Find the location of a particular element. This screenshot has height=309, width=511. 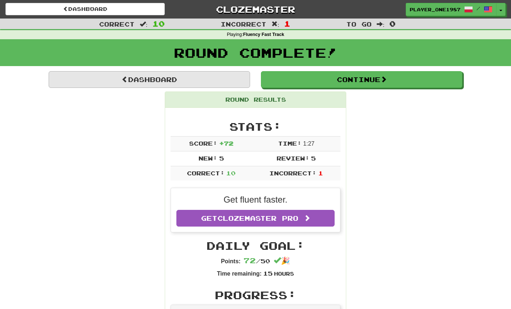

span: Score: is located at coordinates (203, 143).